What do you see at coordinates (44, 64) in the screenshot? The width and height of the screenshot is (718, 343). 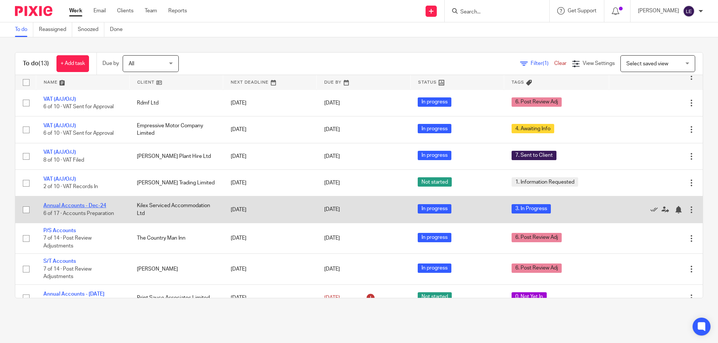 I see `span: (13)` at bounding box center [44, 64].